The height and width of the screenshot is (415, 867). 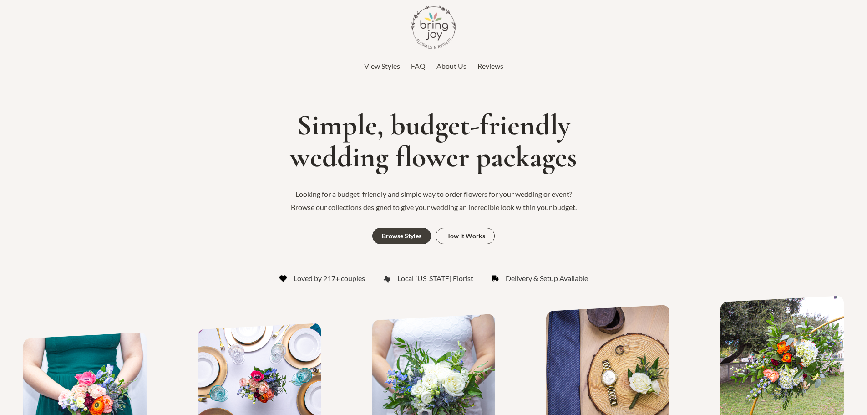 I want to click on h1: Simple, budget-friendly wedding flower packages, so click(x=433, y=141).